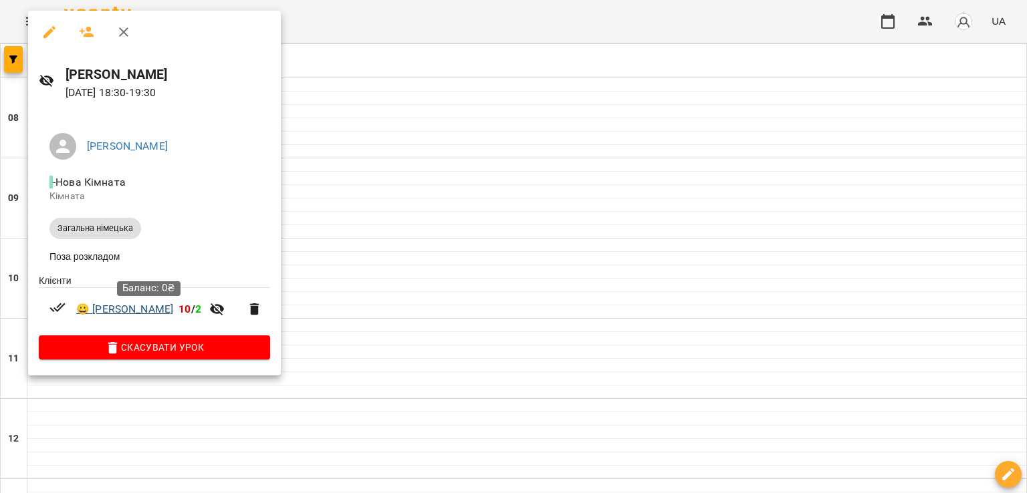  Describe the element at coordinates (154, 348) in the screenshot. I see `span: Скасувати Урок` at that location.